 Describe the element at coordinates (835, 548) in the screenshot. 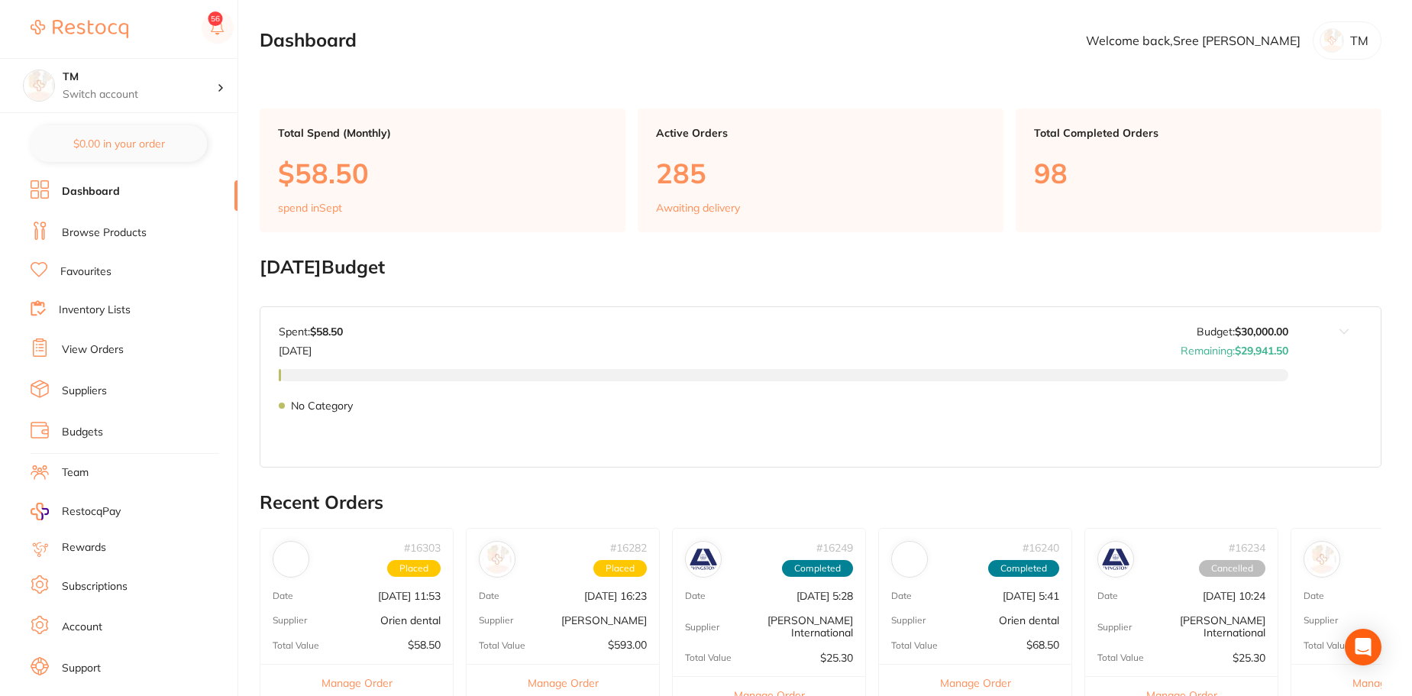

I see `p: # 16249` at that location.